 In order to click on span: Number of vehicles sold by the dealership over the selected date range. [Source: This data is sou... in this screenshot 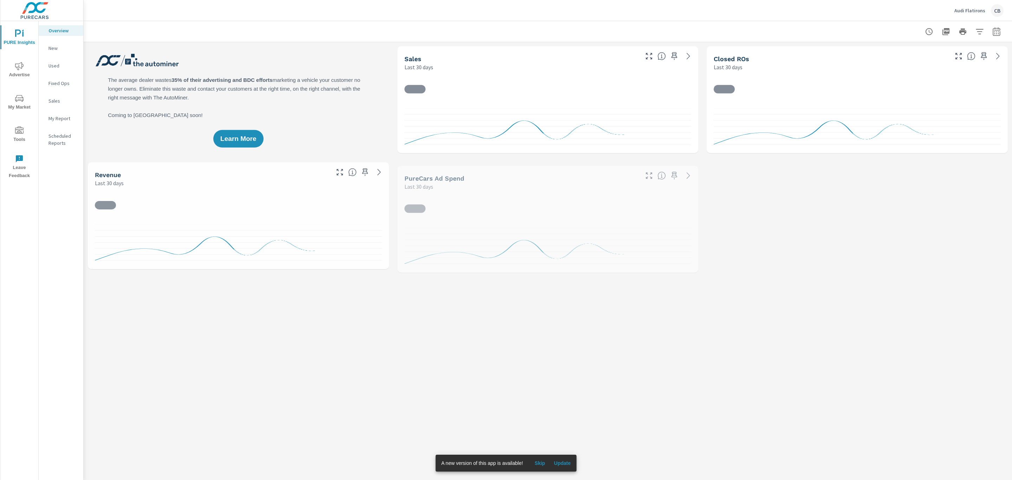, I will do `click(661, 56)`.